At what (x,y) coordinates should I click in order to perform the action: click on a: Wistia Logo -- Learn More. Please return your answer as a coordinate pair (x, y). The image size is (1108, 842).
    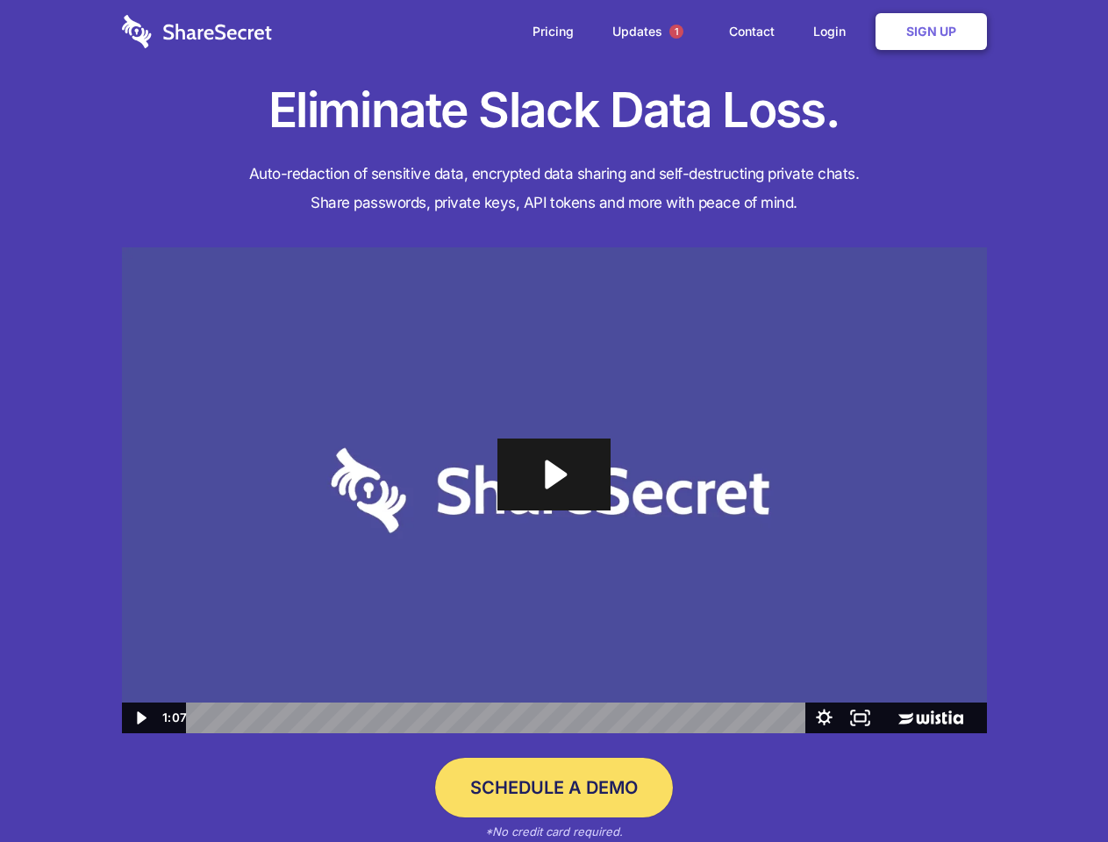
    Looking at the image, I should click on (932, 718).